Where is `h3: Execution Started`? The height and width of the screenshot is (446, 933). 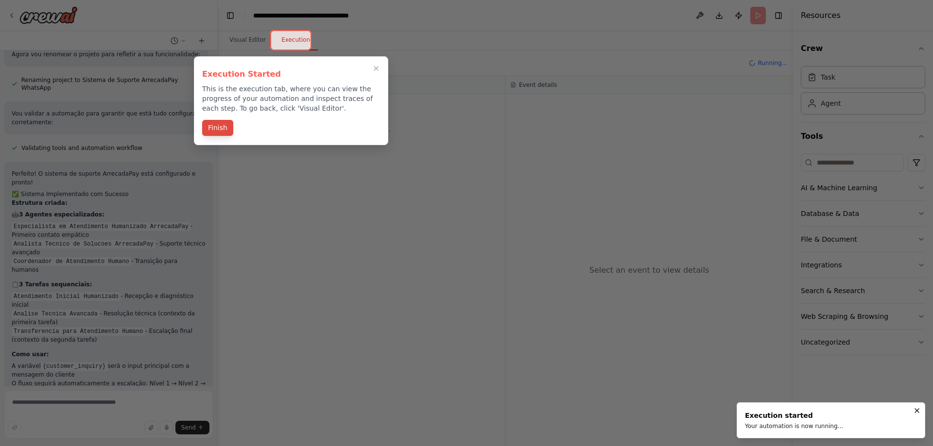
h3: Execution Started is located at coordinates (291, 74).